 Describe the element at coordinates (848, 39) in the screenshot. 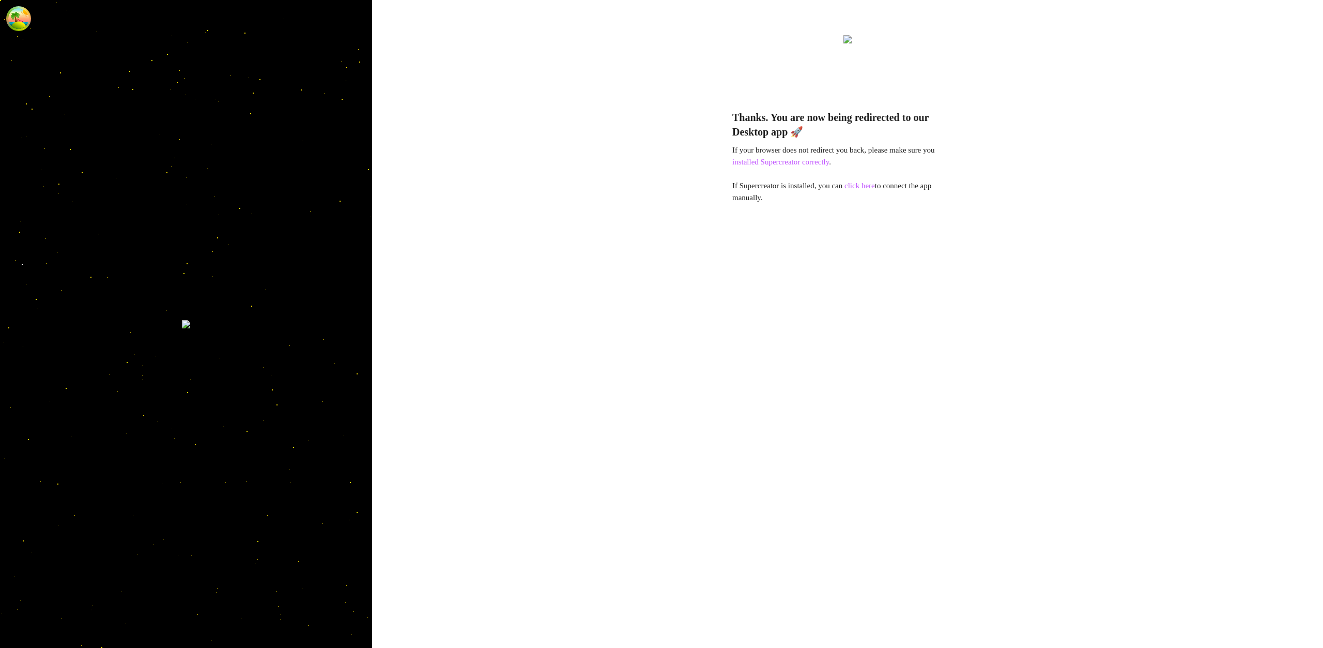

I see `img: logo.svg` at that location.